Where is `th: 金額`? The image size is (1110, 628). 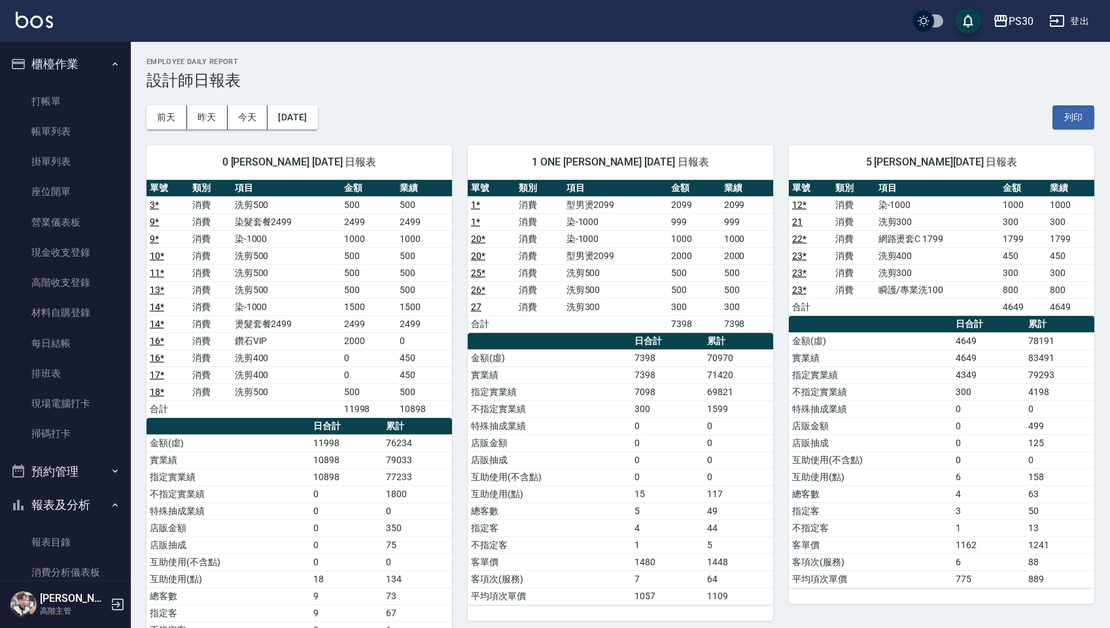
th: 金額 is located at coordinates (1023, 188).